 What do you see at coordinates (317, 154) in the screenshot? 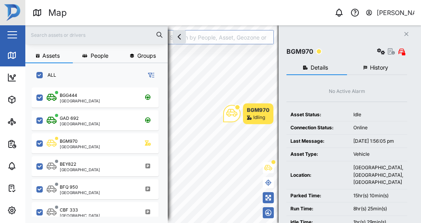
I see `div: Asset Type:` at bounding box center [317, 154].